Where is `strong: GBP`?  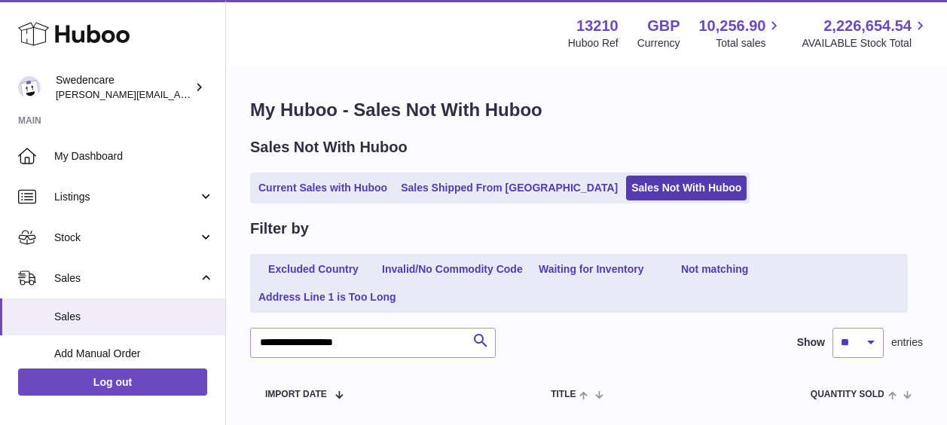
strong: GBP is located at coordinates (663, 26).